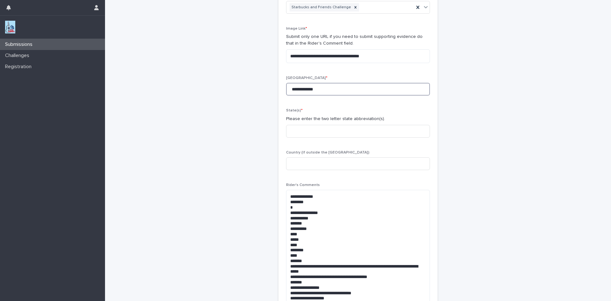 This screenshot has height=301, width=611. Describe the element at coordinates (321, 7) in the screenshot. I see `div: Starbucks and Friends Challenge` at that location.